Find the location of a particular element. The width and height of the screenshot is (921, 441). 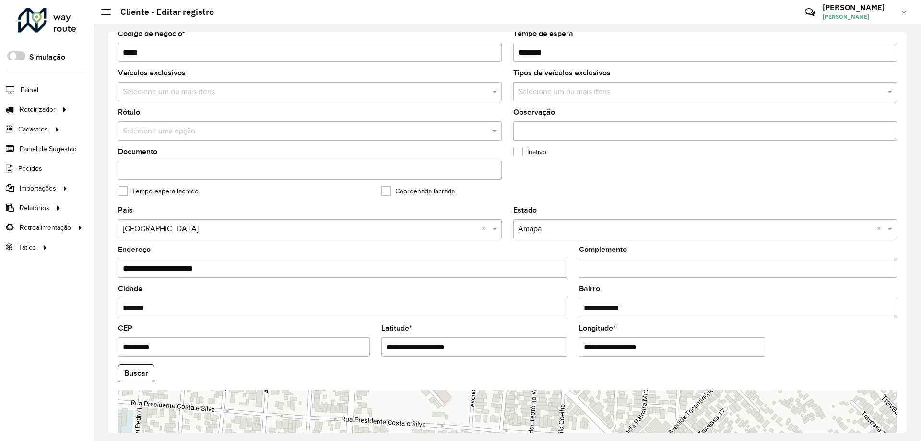

span: Importações is located at coordinates (38, 188).